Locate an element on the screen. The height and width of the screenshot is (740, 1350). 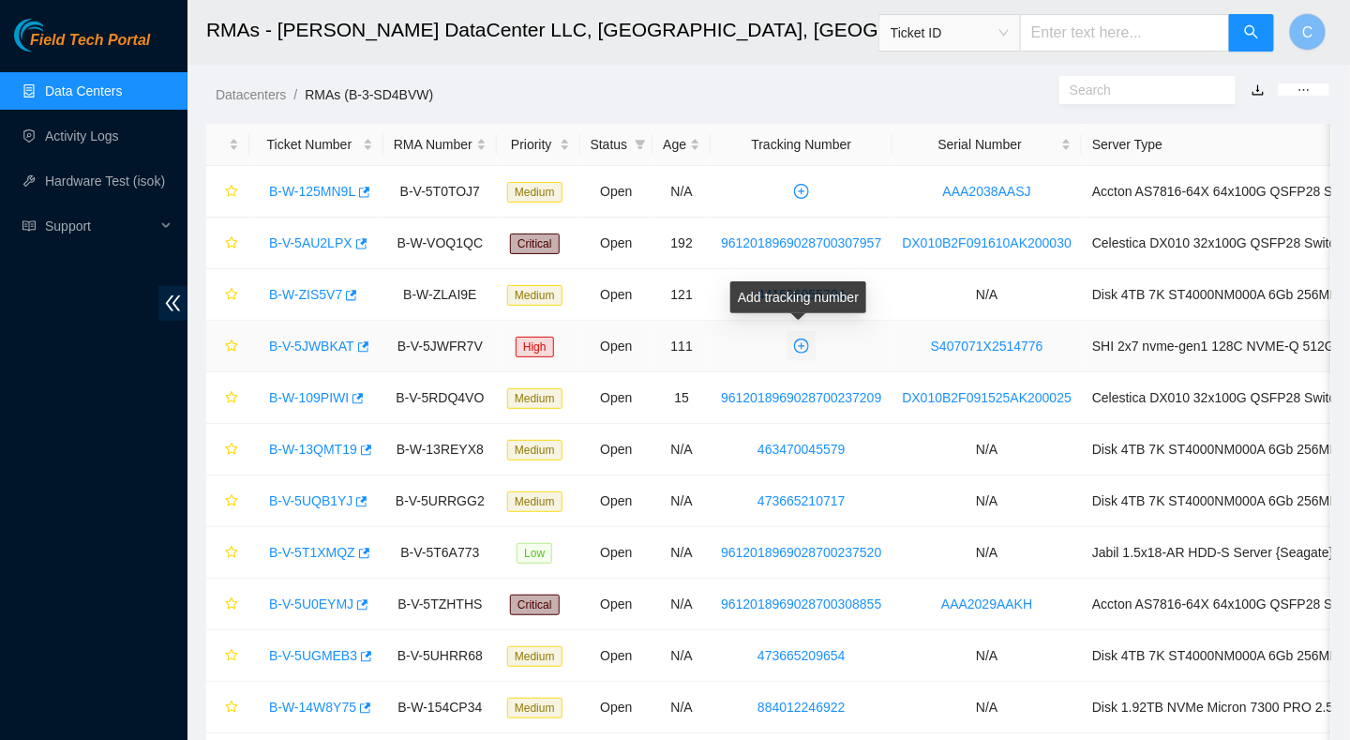
a: Datacenters is located at coordinates (250, 95).